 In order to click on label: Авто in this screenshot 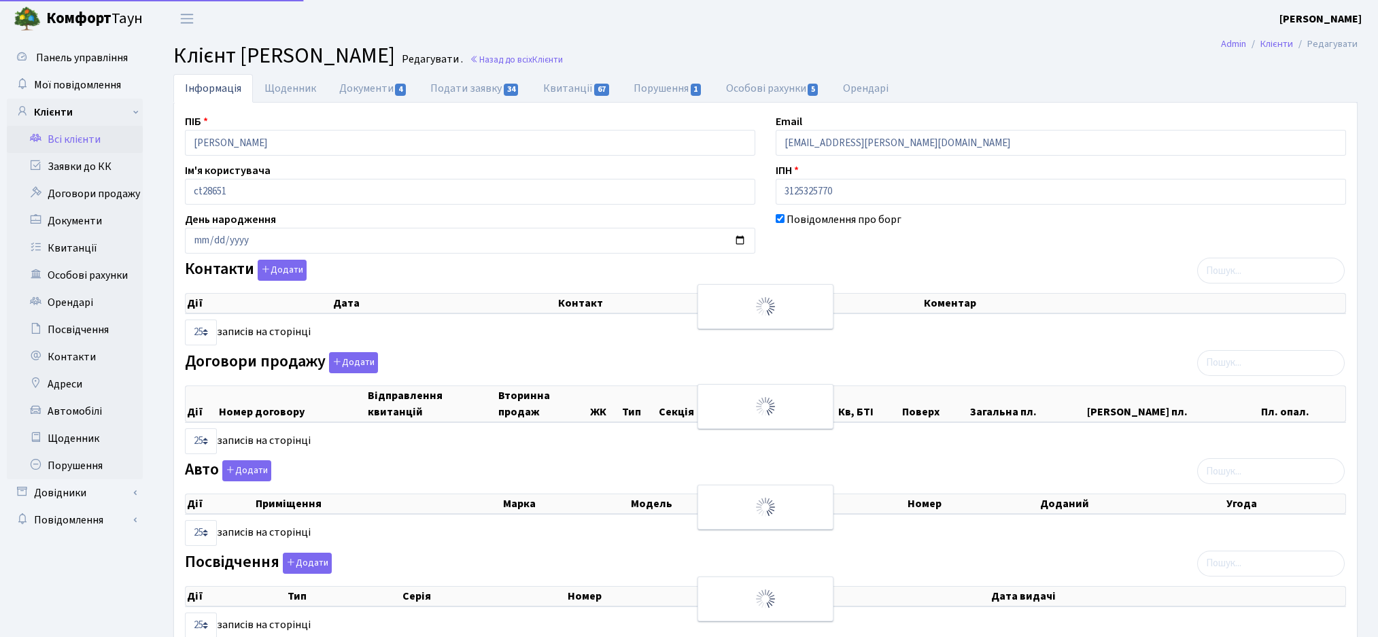, I will do `click(228, 470)`.